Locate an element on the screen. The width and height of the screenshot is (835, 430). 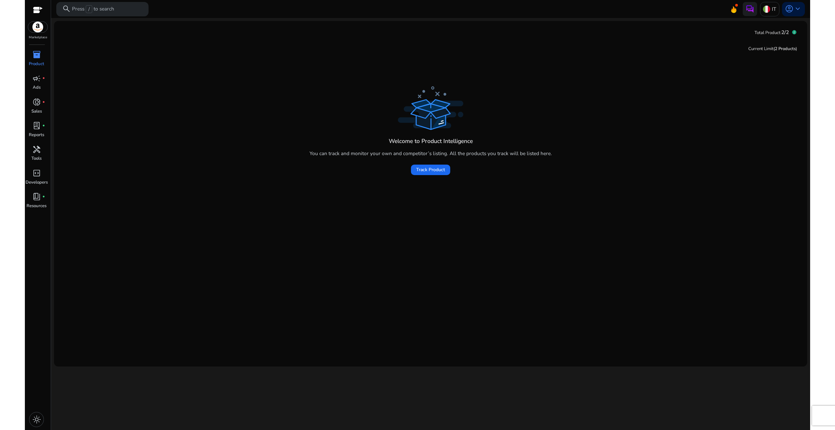
p: Ads is located at coordinates (37, 88).